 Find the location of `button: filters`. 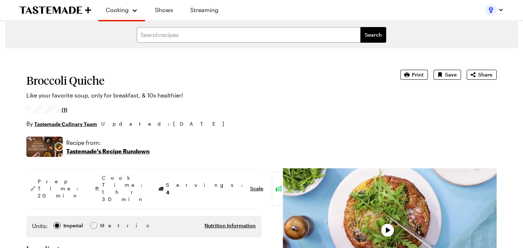

button: filters is located at coordinates (374, 35).